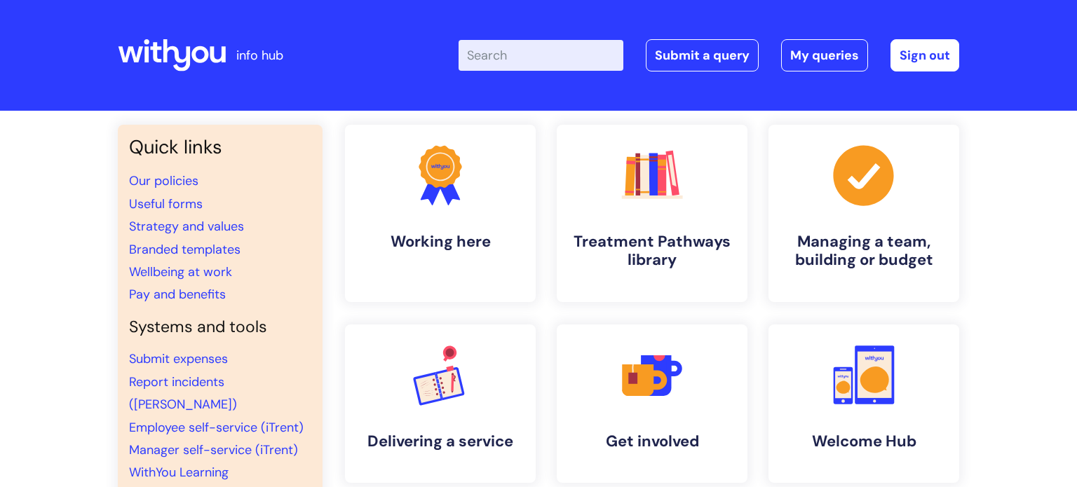 The height and width of the screenshot is (487, 1077). I want to click on a: Welcome Hub, so click(864, 404).